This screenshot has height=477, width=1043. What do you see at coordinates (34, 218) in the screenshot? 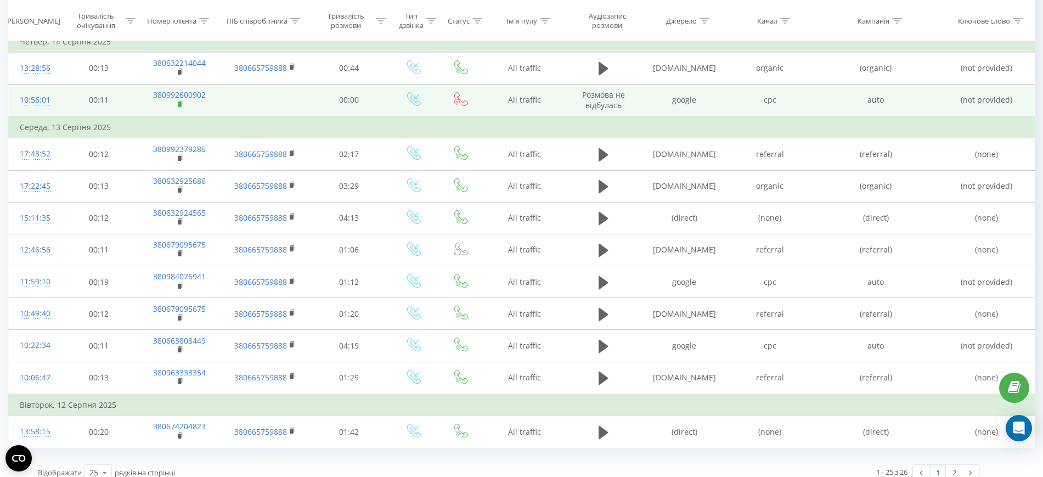
I see `div: 15:11:35` at bounding box center [34, 218].